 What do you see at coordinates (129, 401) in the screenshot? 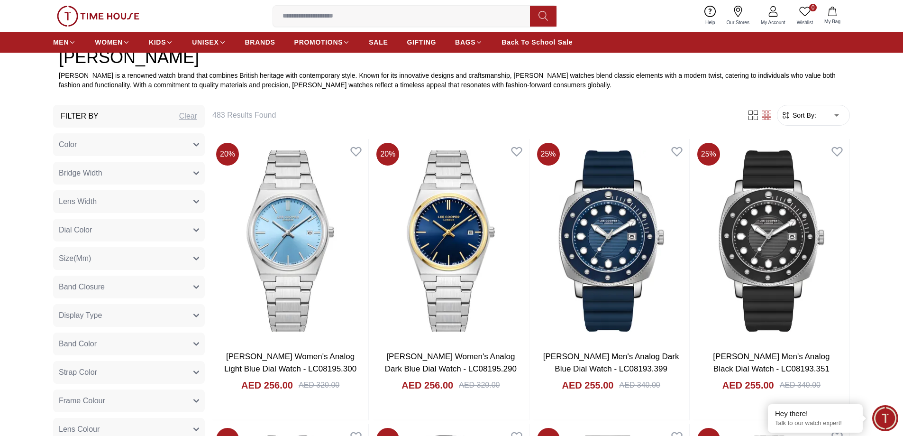
I see `button: Frame Colour` at bounding box center [129, 401].